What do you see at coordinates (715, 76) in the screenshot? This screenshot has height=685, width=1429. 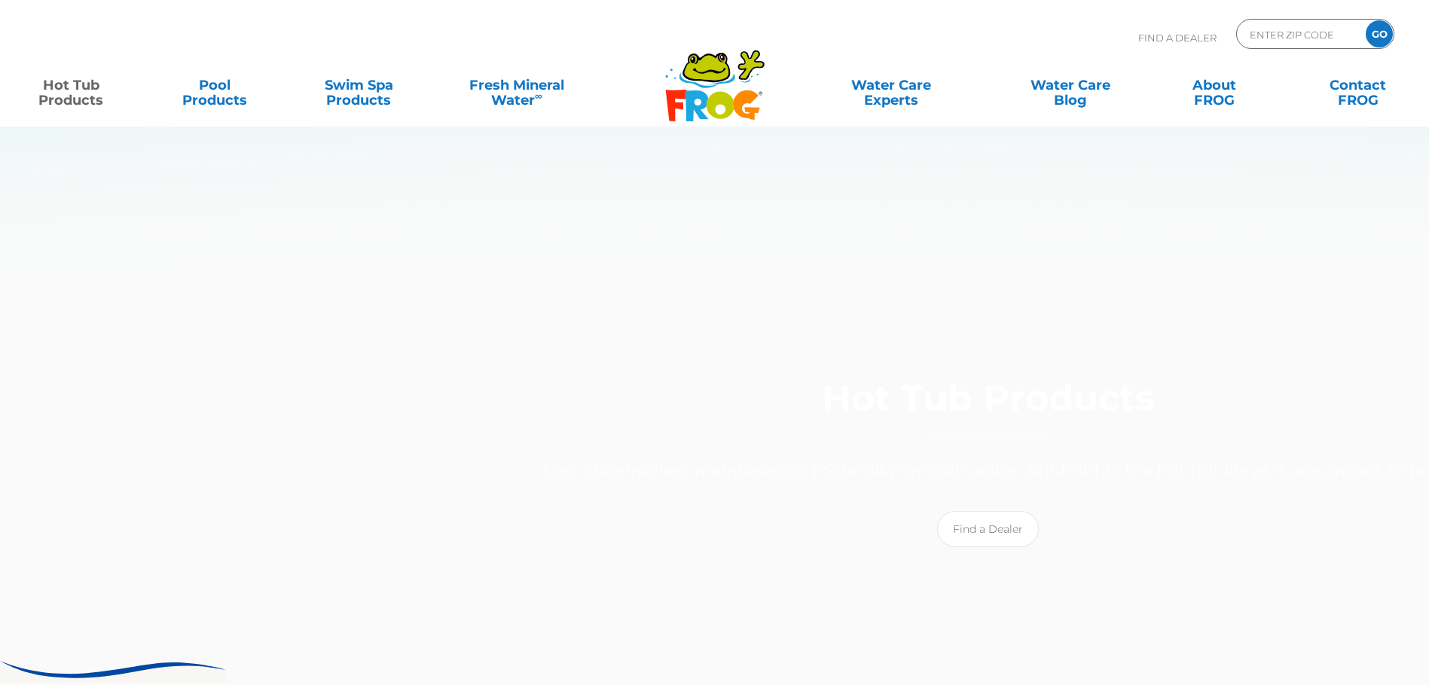 I see `img: Frog Products Logo` at bounding box center [715, 76].